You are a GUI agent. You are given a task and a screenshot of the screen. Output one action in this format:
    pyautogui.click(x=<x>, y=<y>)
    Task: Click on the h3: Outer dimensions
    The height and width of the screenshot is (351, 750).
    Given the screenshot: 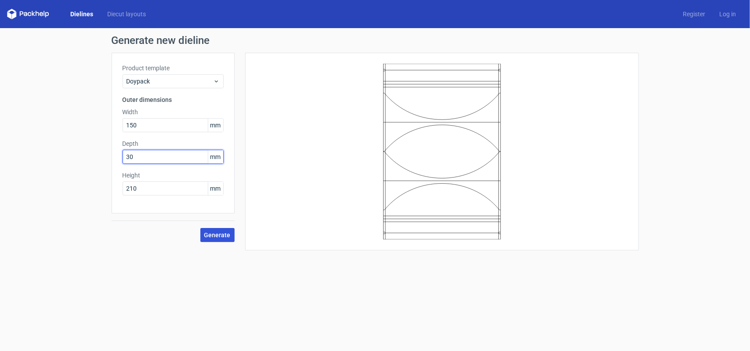 What is the action you would take?
    pyautogui.click(x=173, y=100)
    